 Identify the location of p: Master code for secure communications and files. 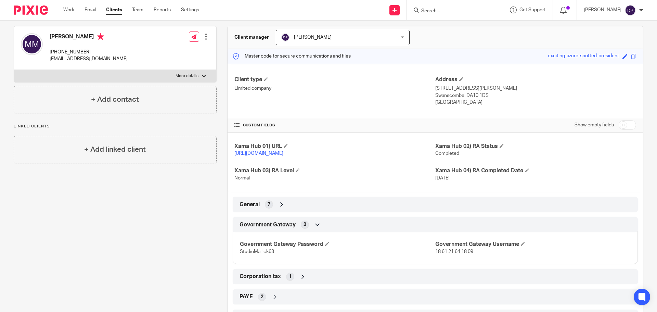
(292, 56).